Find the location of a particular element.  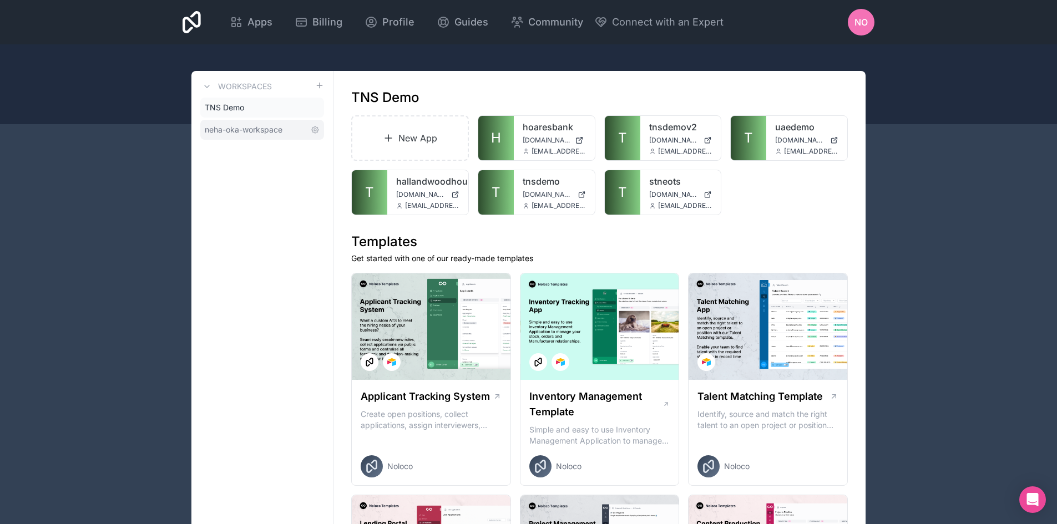

h1: Applicant Tracking System is located at coordinates (425, 397).